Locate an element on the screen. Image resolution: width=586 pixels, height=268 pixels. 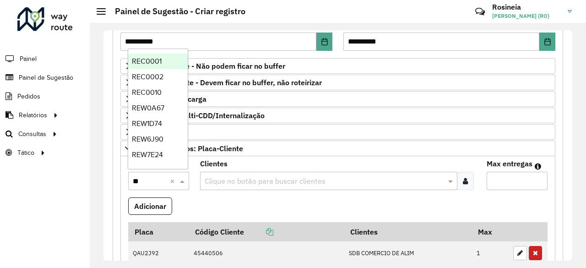
h3: Rosineia is located at coordinates (526, 7).